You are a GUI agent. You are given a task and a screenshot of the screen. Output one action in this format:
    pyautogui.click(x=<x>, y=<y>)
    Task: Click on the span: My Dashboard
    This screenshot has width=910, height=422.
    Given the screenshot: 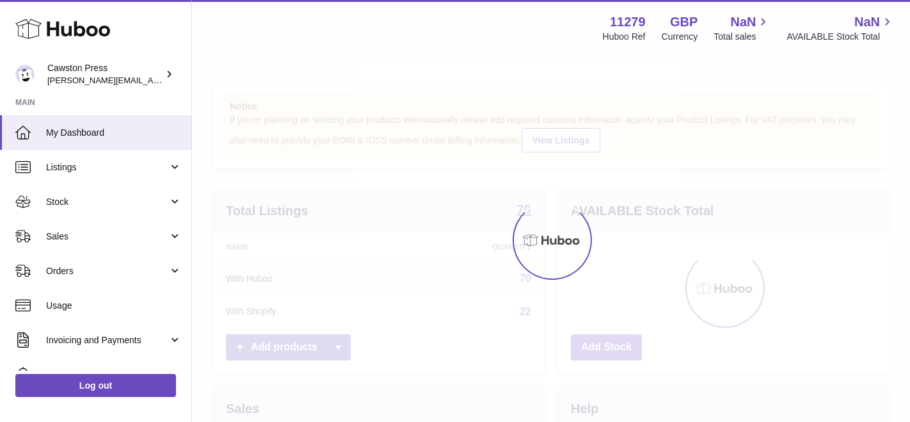 What is the action you would take?
    pyautogui.click(x=114, y=133)
    